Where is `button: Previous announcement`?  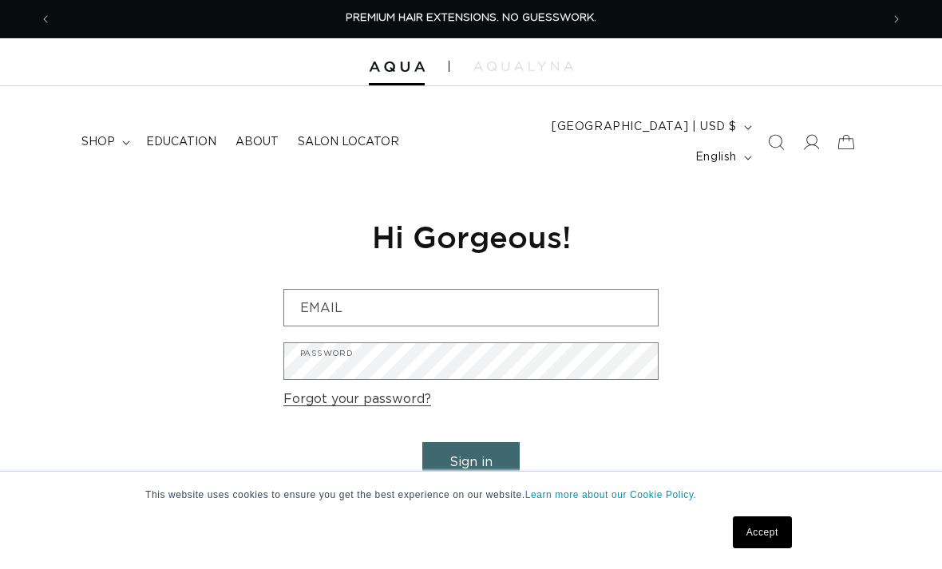 button: Previous announcement is located at coordinates (45, 19).